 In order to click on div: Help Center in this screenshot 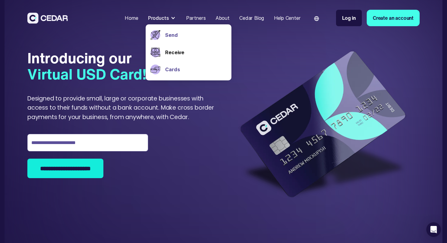, I will do `click(288, 18)`.